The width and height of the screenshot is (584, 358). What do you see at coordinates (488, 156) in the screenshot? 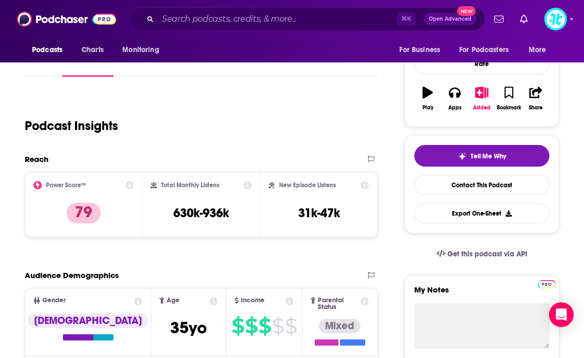
I see `span: Tell Me Why` at bounding box center [488, 156].